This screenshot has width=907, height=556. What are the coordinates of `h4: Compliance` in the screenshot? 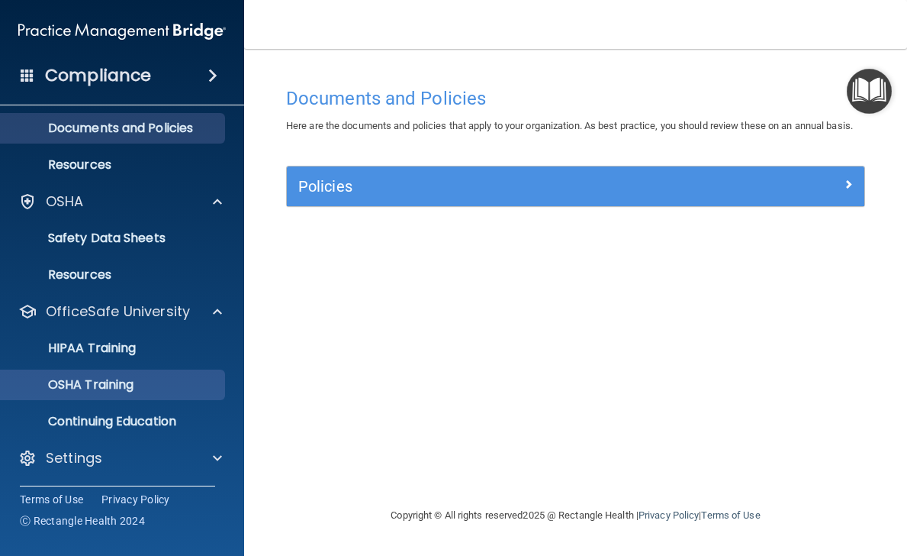 It's located at (98, 76).